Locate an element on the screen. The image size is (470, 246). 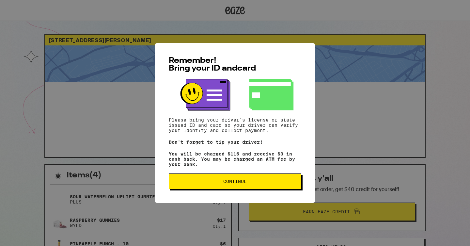
span: Continue is located at coordinates (235, 181).